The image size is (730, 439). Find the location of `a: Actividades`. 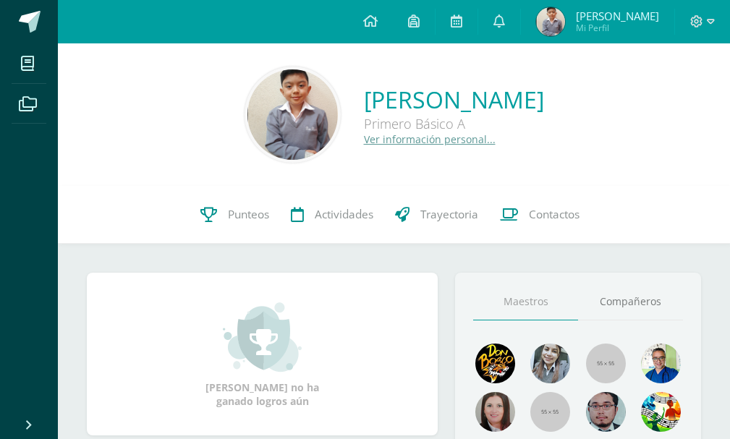

a: Actividades is located at coordinates (332, 215).